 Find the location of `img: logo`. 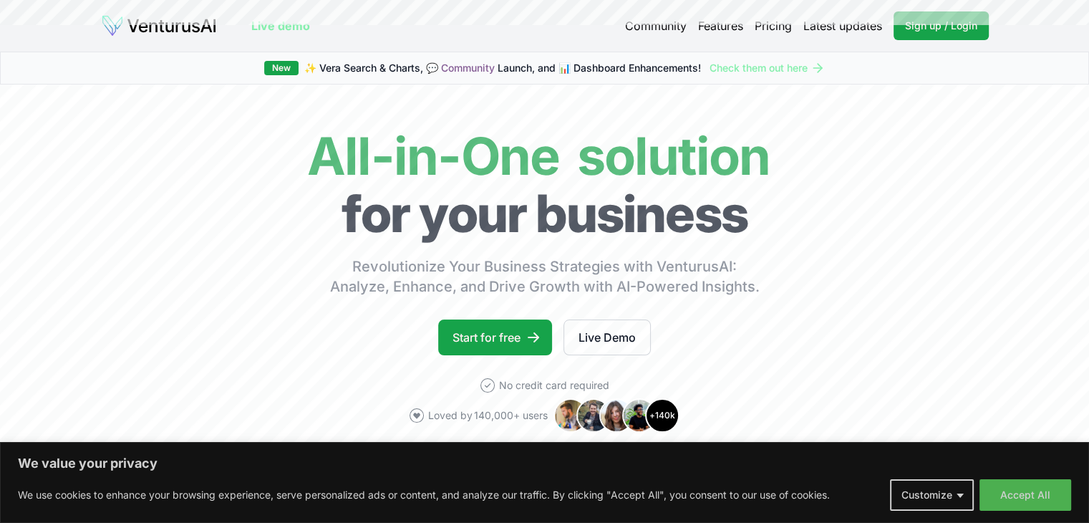

img: logo is located at coordinates (159, 26).